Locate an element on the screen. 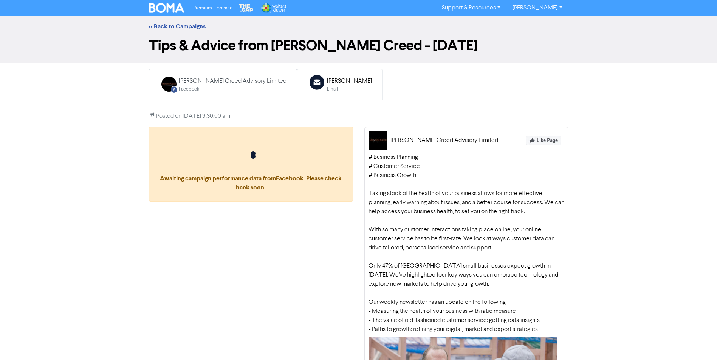  div: Email is located at coordinates (349, 89).